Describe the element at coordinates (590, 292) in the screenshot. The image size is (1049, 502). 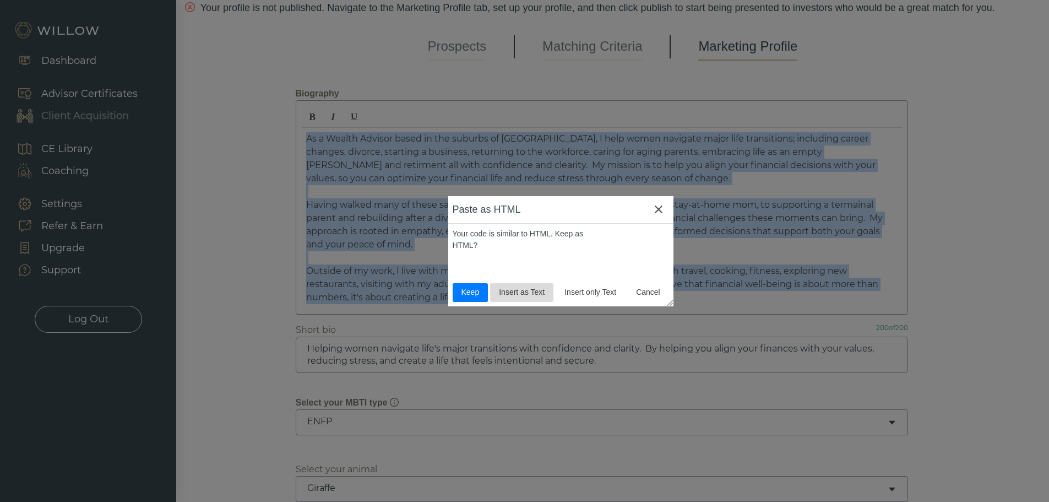
I see `span: Insert only Text` at that location.